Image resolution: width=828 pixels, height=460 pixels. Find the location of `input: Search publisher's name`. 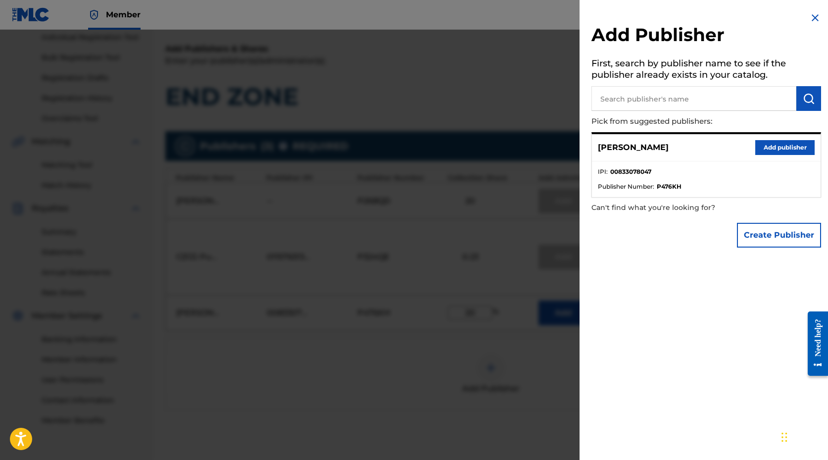

input: Search publisher's name is located at coordinates (694, 99).